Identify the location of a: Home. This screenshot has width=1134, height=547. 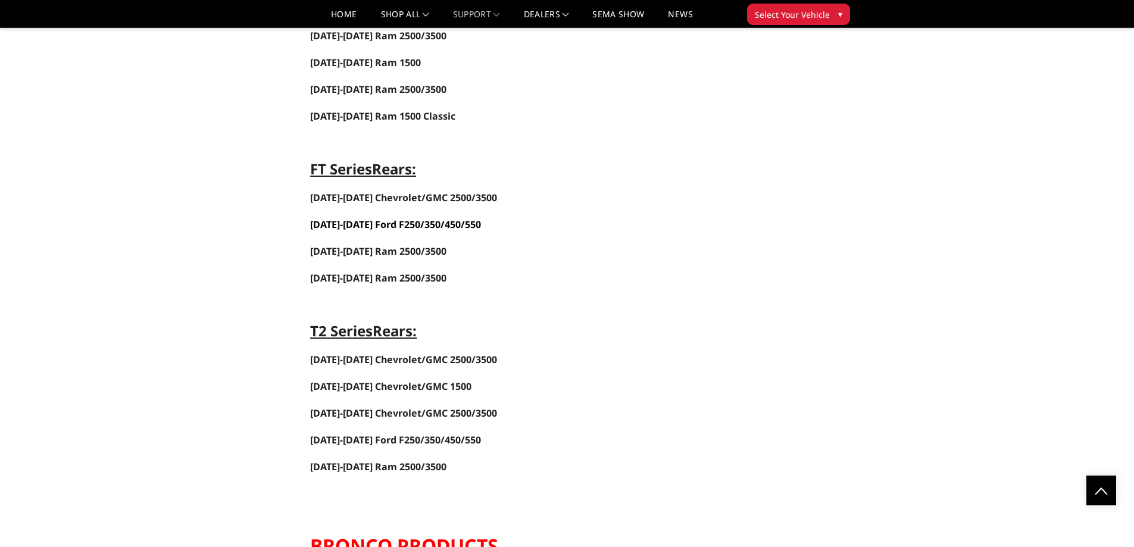
(344, 18).